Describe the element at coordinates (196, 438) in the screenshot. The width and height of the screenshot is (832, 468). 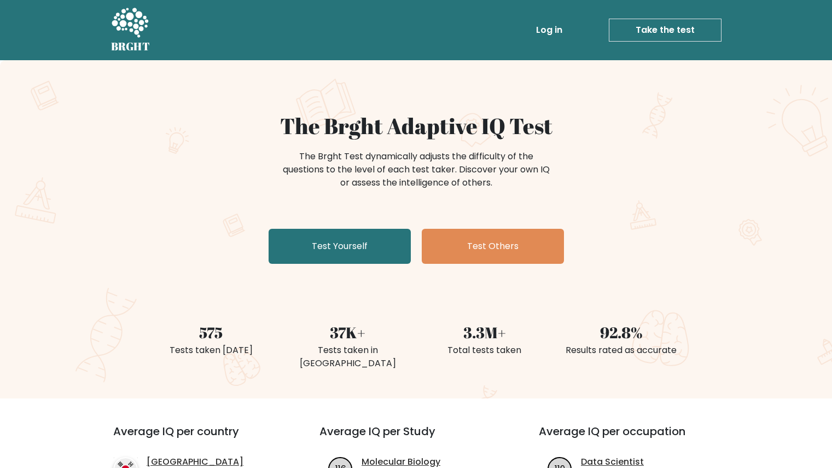
I see `h3: Average IQ per country` at that location.